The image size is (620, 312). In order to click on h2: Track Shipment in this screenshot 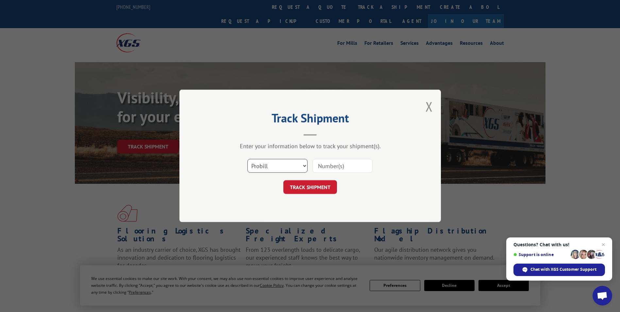, I will do `click(310, 120)`.